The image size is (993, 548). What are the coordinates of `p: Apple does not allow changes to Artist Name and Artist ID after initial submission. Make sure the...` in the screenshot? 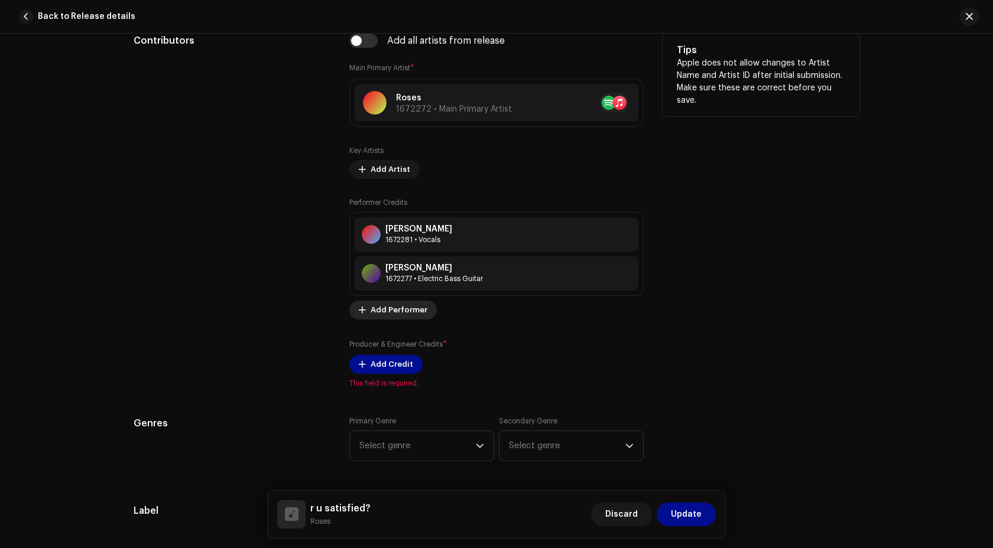 It's located at (761, 82).